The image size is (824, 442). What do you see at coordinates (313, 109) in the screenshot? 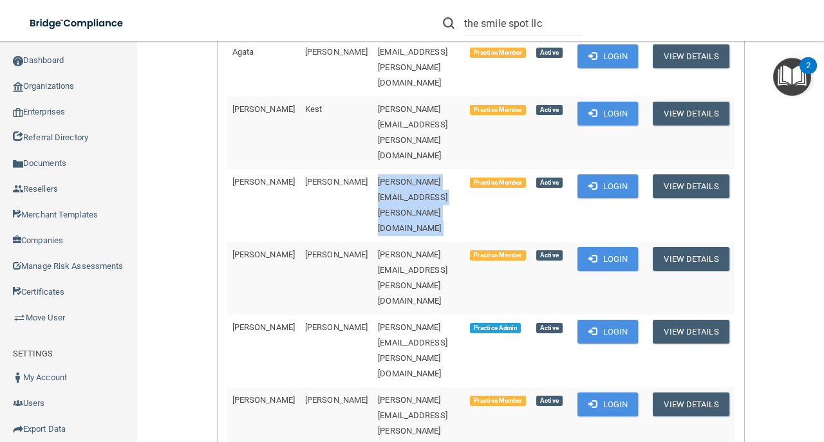
I see `span: Kest` at bounding box center [313, 109].